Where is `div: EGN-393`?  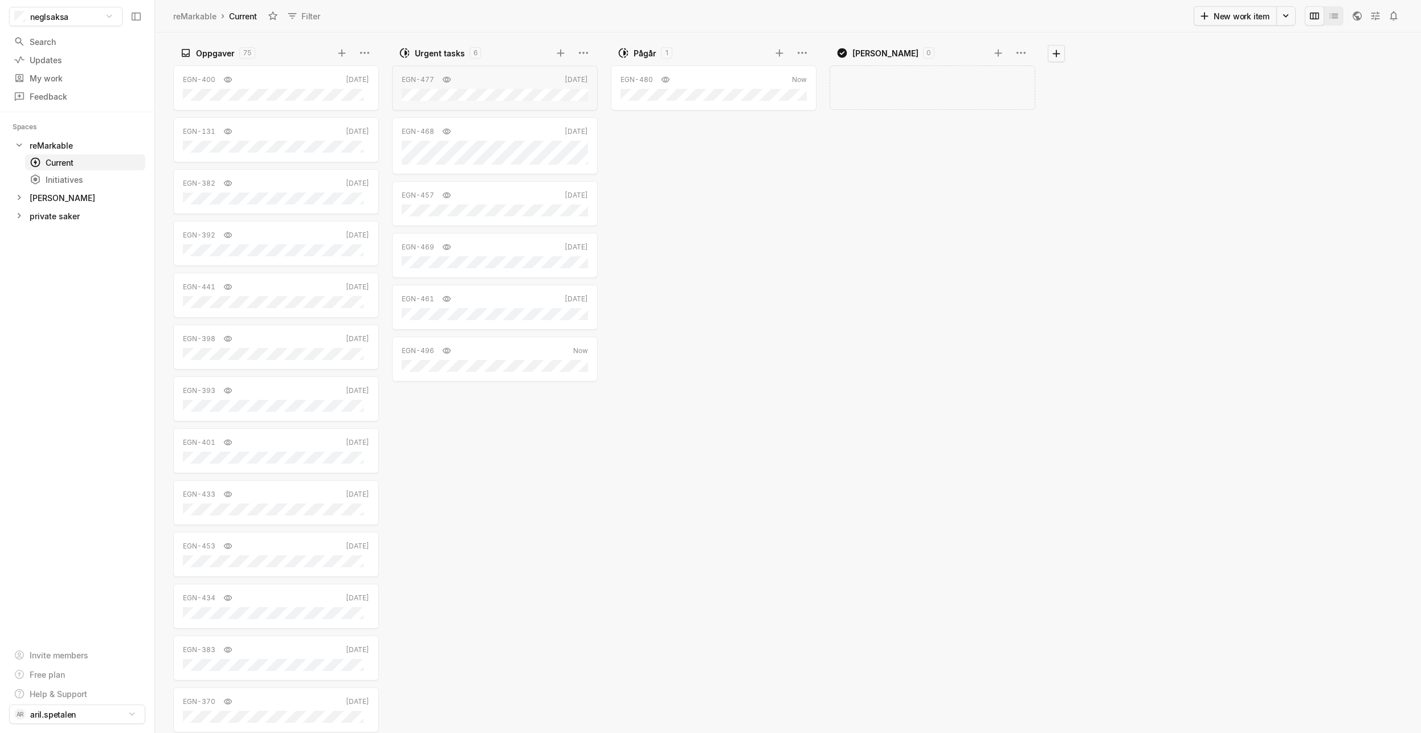
div: EGN-393 is located at coordinates (199, 391).